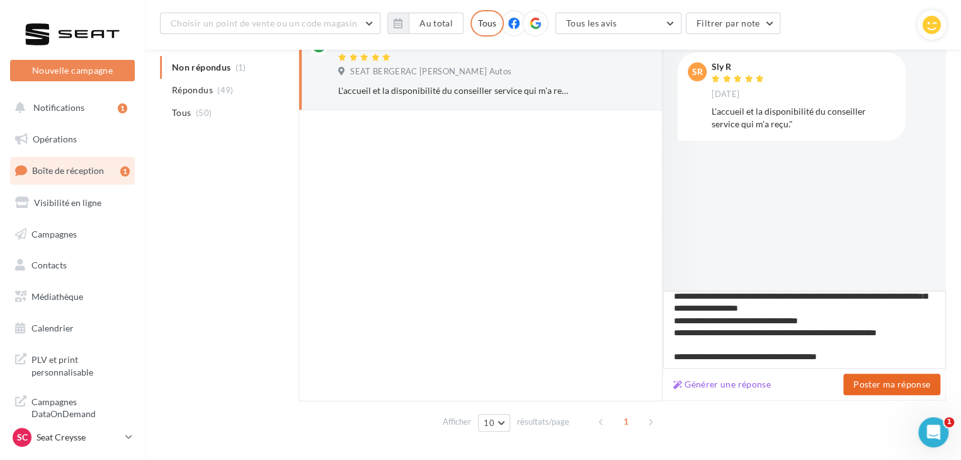  What do you see at coordinates (489, 423) in the screenshot?
I see `span: 10` at bounding box center [489, 423].